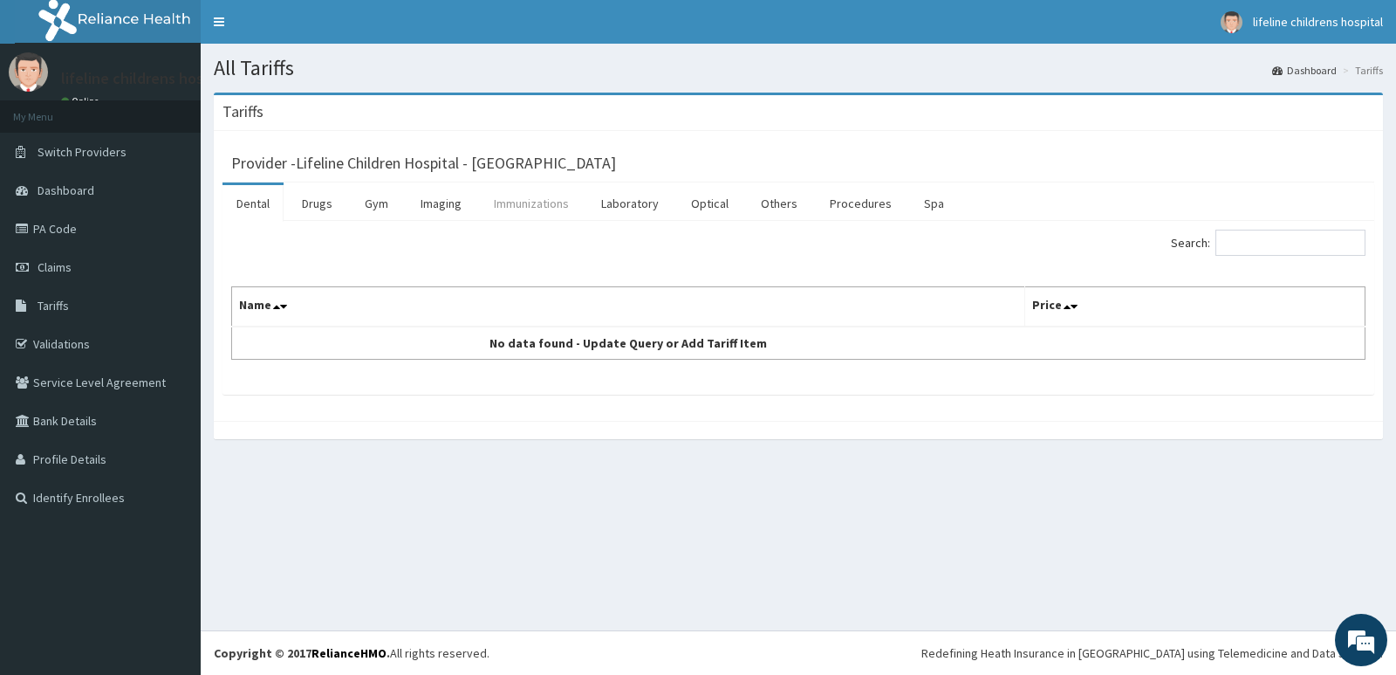 This screenshot has height=675, width=1396. Describe the element at coordinates (376, 203) in the screenshot. I see `a: Gym` at that location.